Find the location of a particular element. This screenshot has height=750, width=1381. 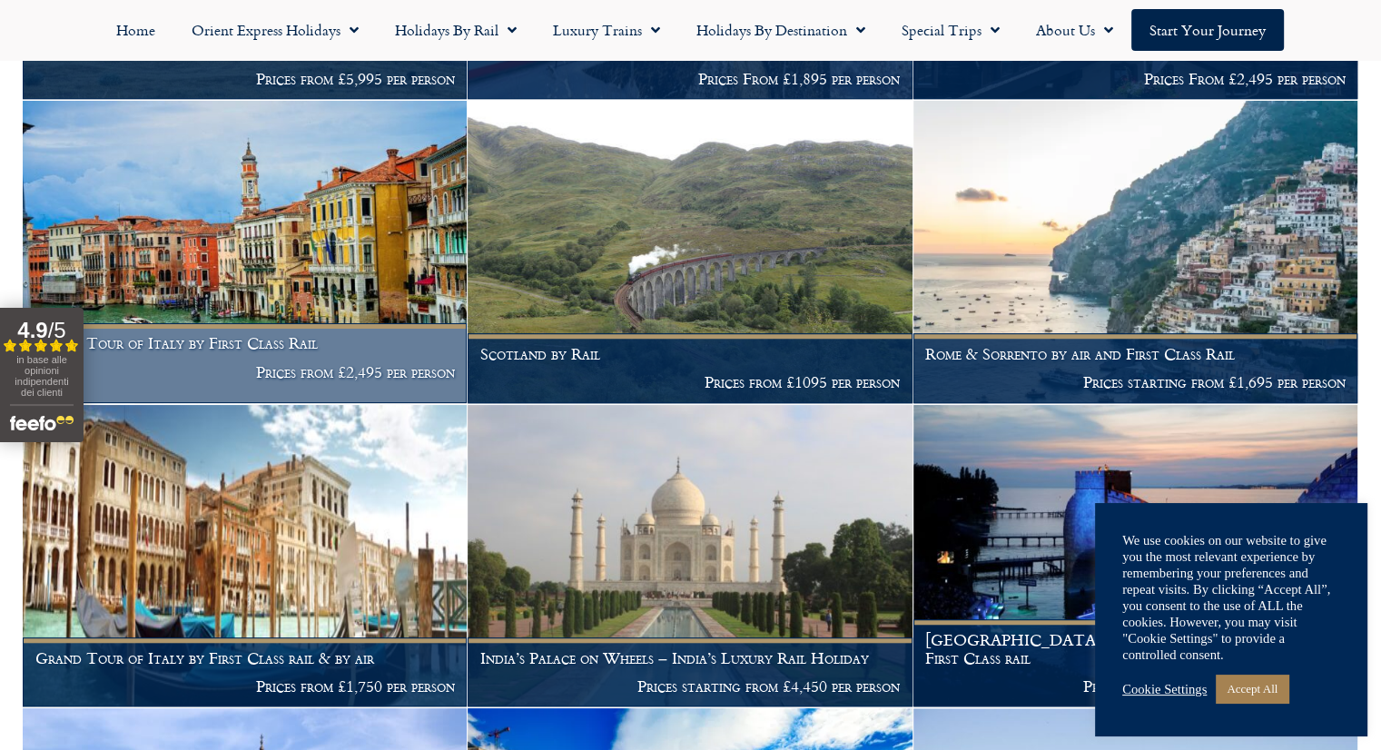

h1: Grand Tour of Italy by First Class Rail is located at coordinates (245, 343).